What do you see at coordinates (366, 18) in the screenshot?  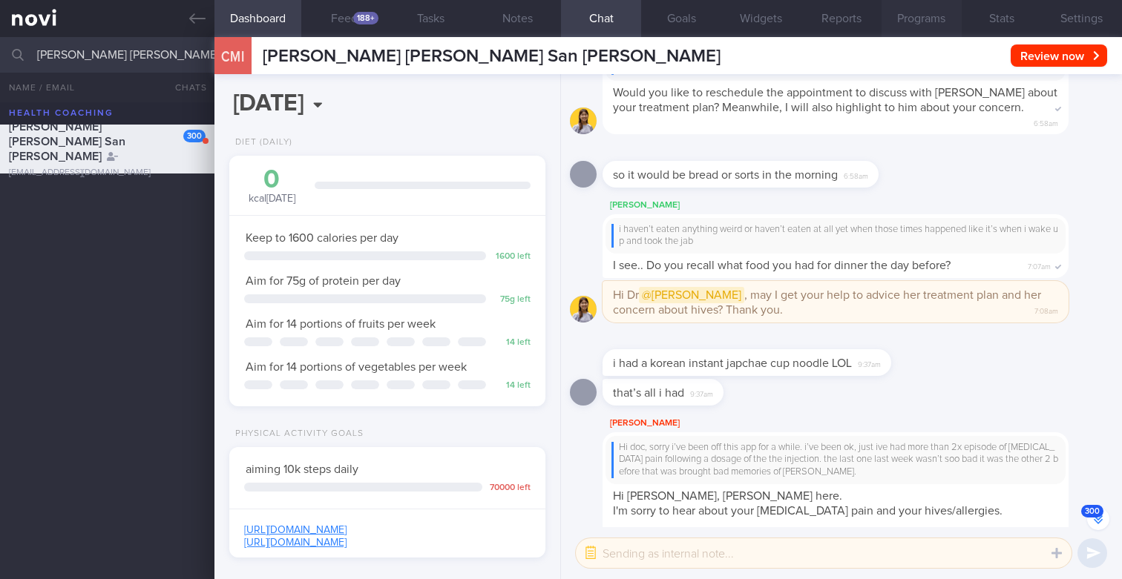 I see `div: 188+` at bounding box center [366, 18].